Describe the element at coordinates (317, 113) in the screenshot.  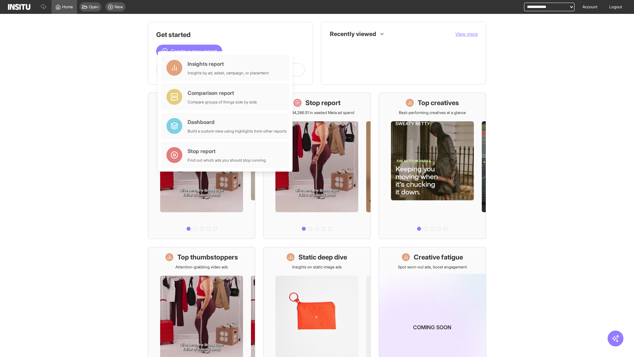
I see `p: Save £34,286.51 in wasted Meta ad spend` at that location.